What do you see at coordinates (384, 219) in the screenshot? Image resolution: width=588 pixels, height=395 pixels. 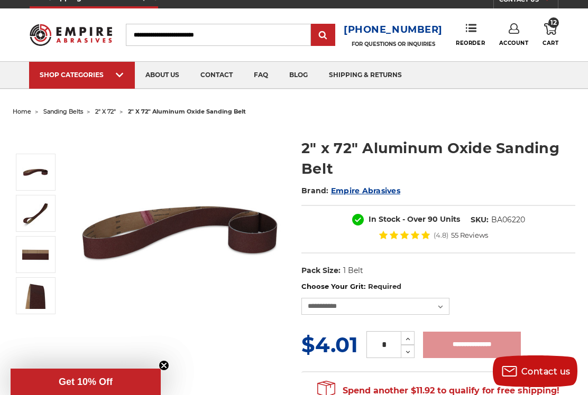 I see `span: In Stock` at bounding box center [384, 219].